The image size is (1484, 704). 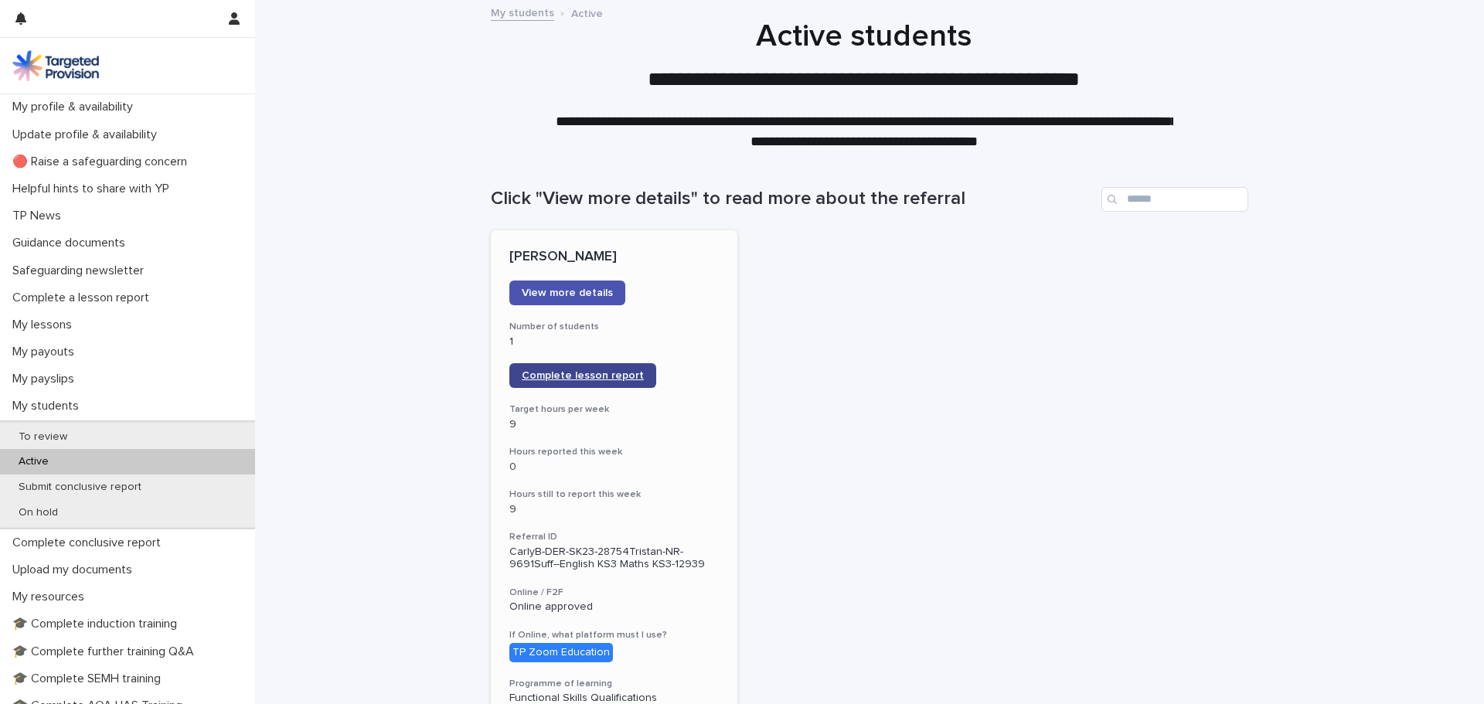 I want to click on p: Safeguarding newsletter, so click(x=81, y=271).